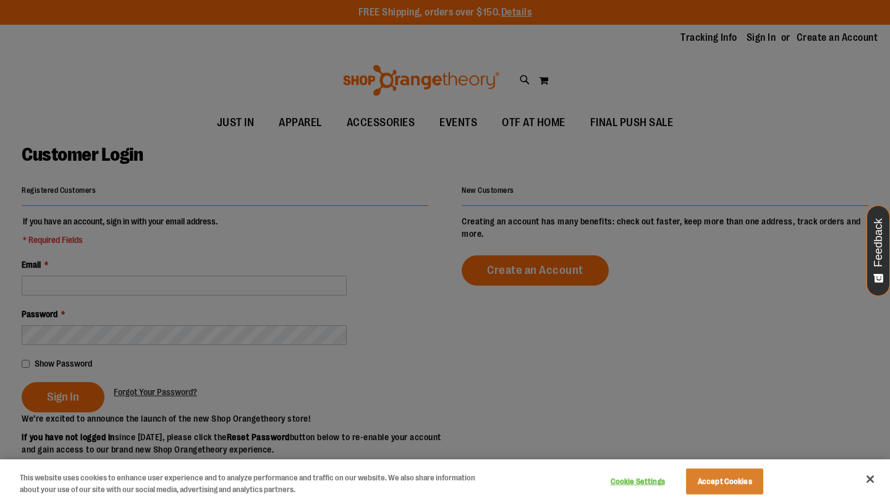  I want to click on button: Accept Cookies, so click(724, 481).